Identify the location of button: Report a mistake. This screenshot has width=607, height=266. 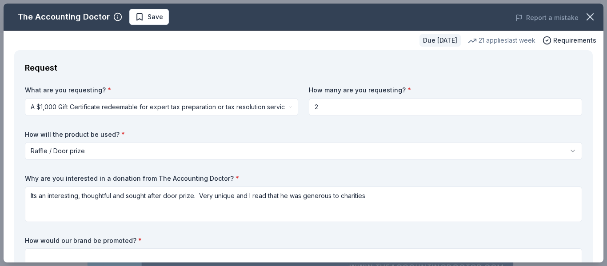
(547, 18).